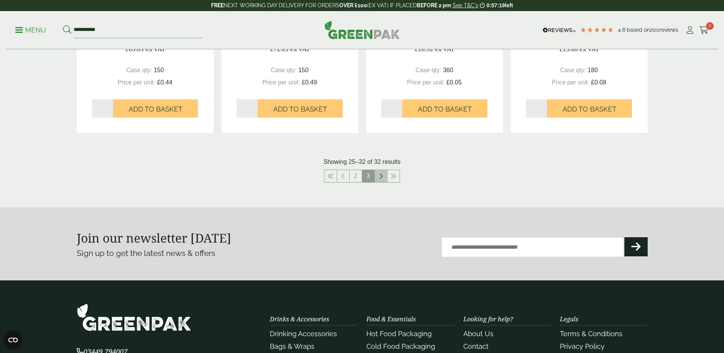 The image size is (724, 353). Describe the element at coordinates (292, 346) in the screenshot. I see `a: Bags & Wraps` at that location.